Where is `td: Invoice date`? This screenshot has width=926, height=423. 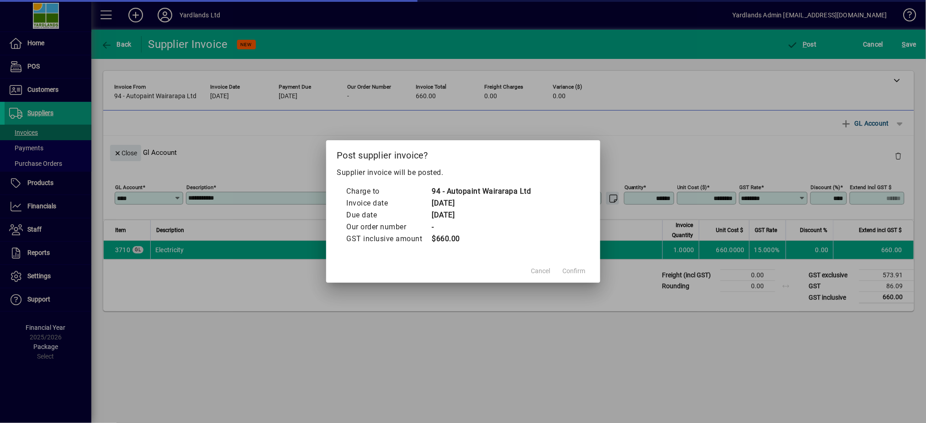
td: Invoice date is located at coordinates (389, 203).